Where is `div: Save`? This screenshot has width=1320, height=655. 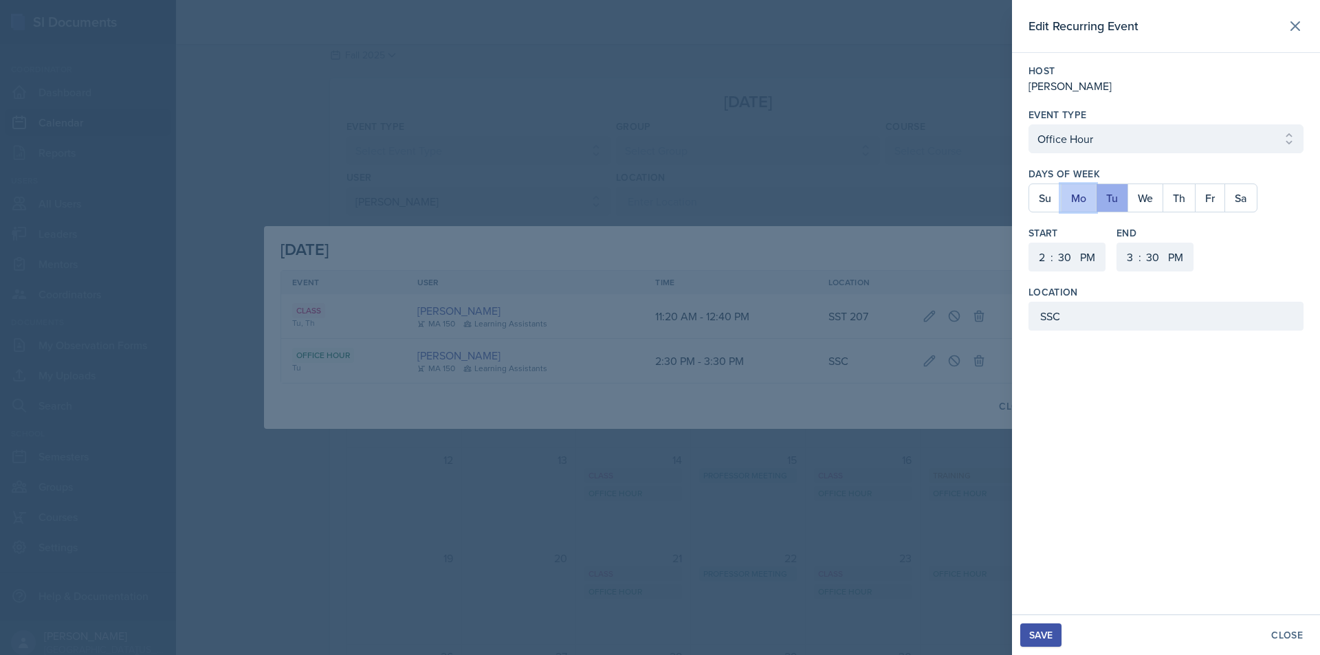 div: Save is located at coordinates (1041, 635).